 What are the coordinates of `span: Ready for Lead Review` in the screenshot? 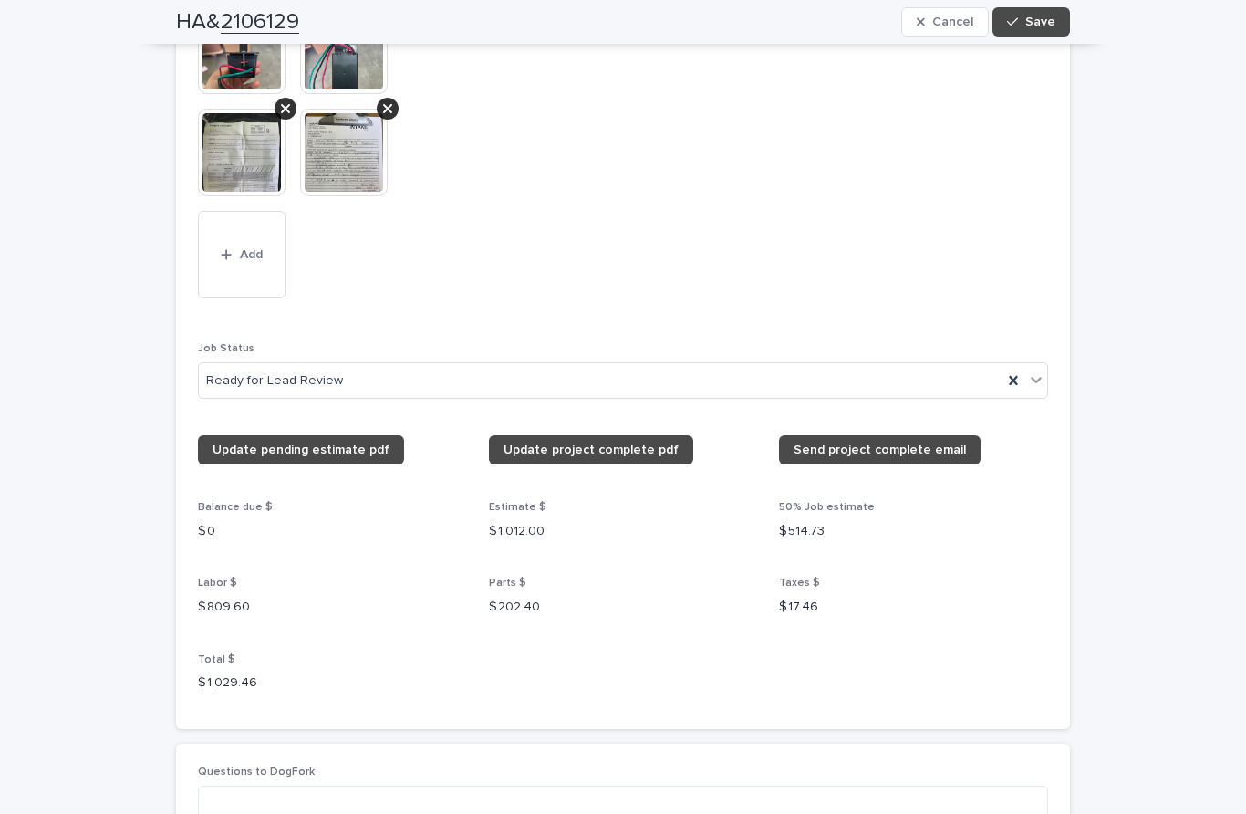 It's located at (275, 380).